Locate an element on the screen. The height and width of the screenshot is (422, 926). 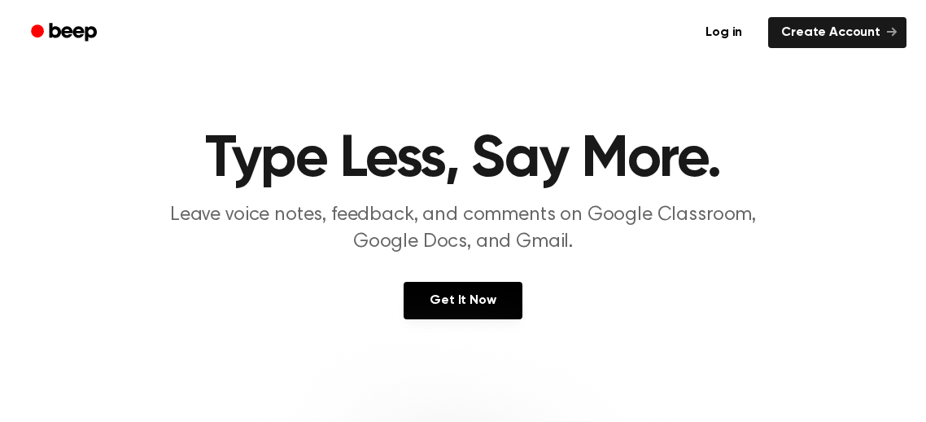
a: Get It Now is located at coordinates (462, 300).